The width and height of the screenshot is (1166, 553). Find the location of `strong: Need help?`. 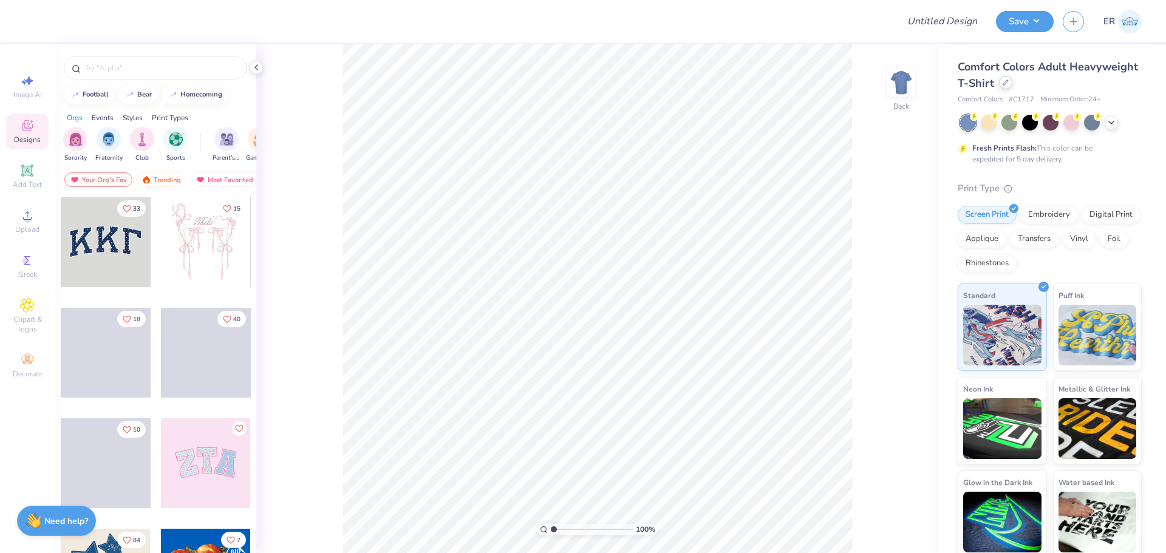

strong: Need help? is located at coordinates (66, 521).